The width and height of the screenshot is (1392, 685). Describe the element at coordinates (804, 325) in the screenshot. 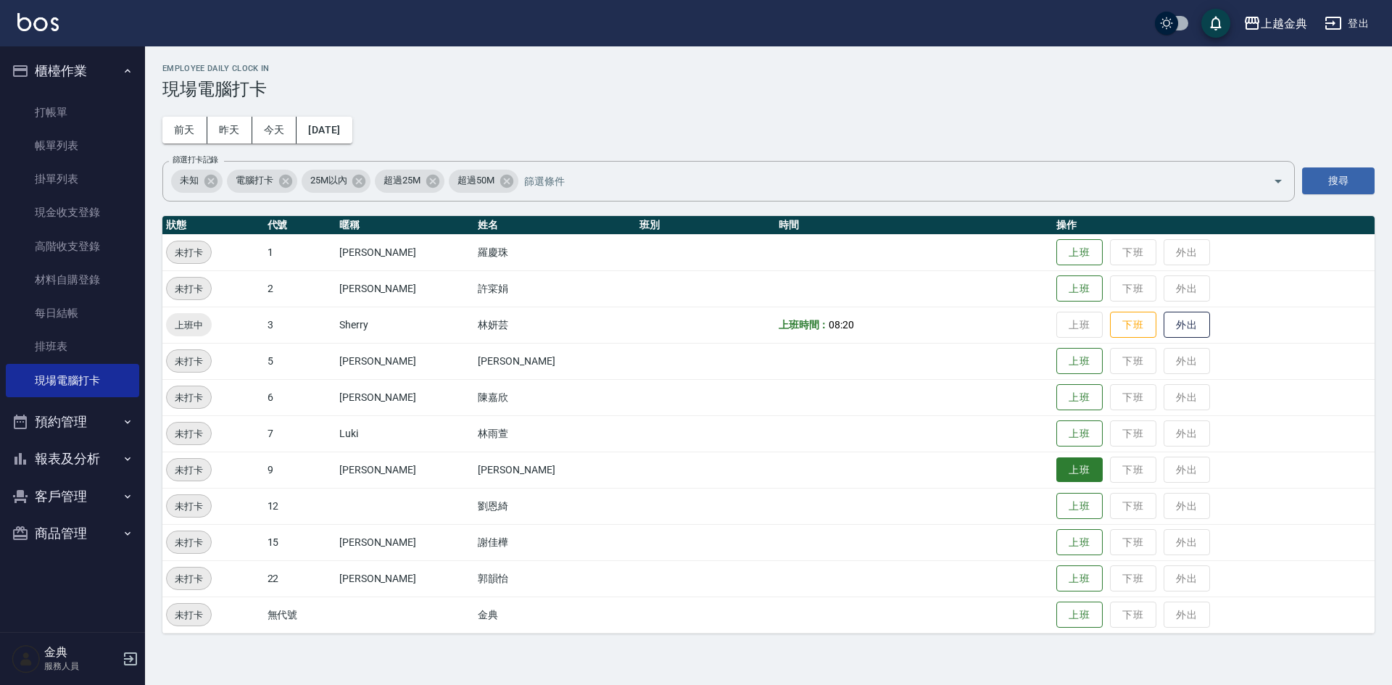

I see `b: 上班時間：` at that location.